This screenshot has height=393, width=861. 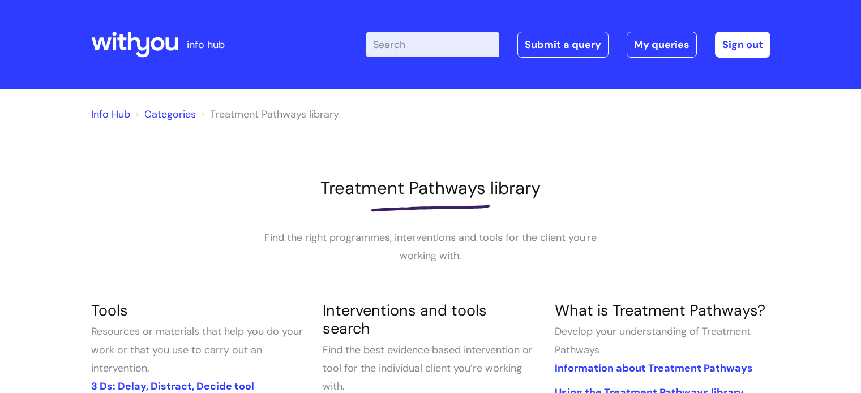 I want to click on a: Information about Treatment Pathways, so click(x=653, y=368).